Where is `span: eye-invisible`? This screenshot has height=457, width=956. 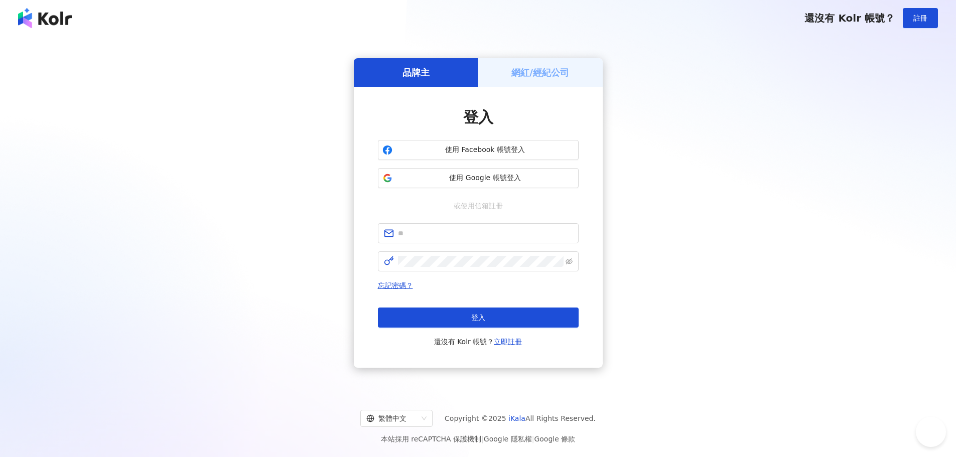
span: eye-invisible is located at coordinates (569, 262).